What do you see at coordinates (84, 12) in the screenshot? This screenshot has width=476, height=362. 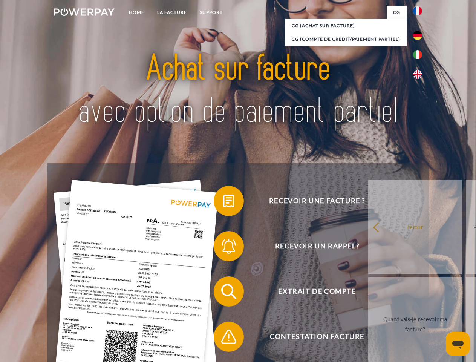 I see `img: logo-powerpay-white.svg` at bounding box center [84, 12].